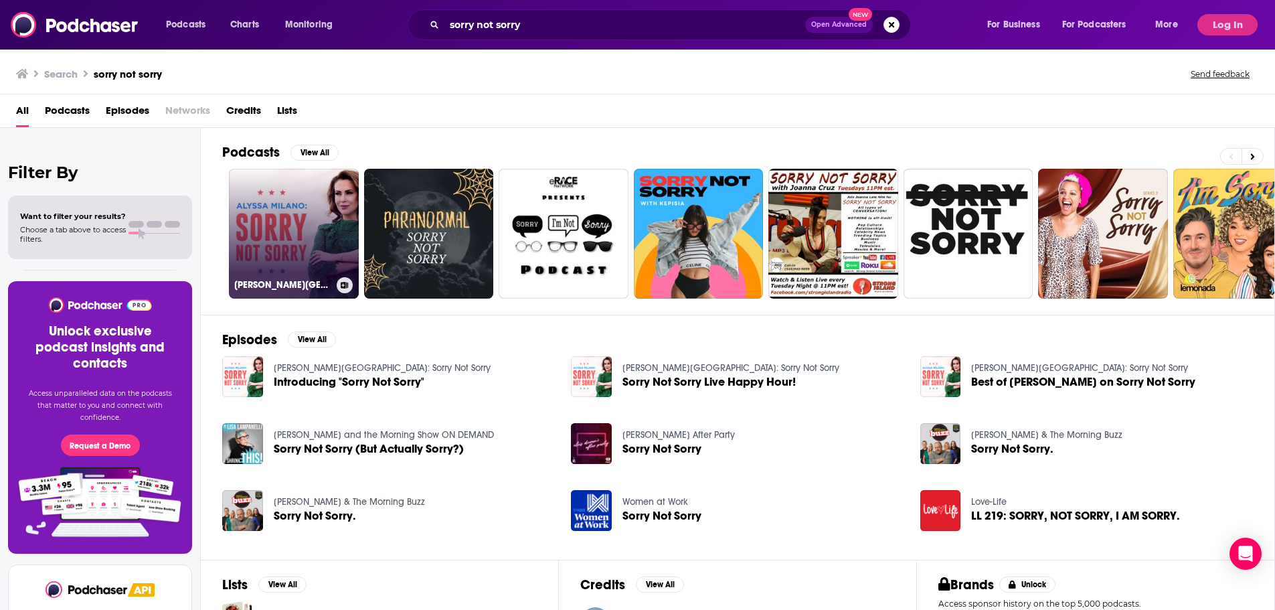 The width and height of the screenshot is (1275, 610). What do you see at coordinates (67, 113) in the screenshot?
I see `a: Podcasts` at bounding box center [67, 113].